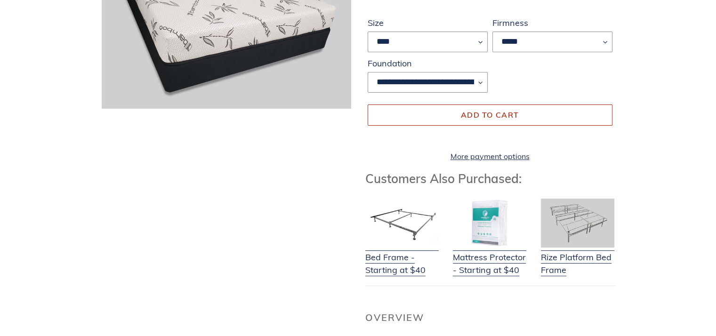 The width and height of the screenshot is (716, 336). I want to click on h3: Customers Also Purchased:, so click(490, 179).